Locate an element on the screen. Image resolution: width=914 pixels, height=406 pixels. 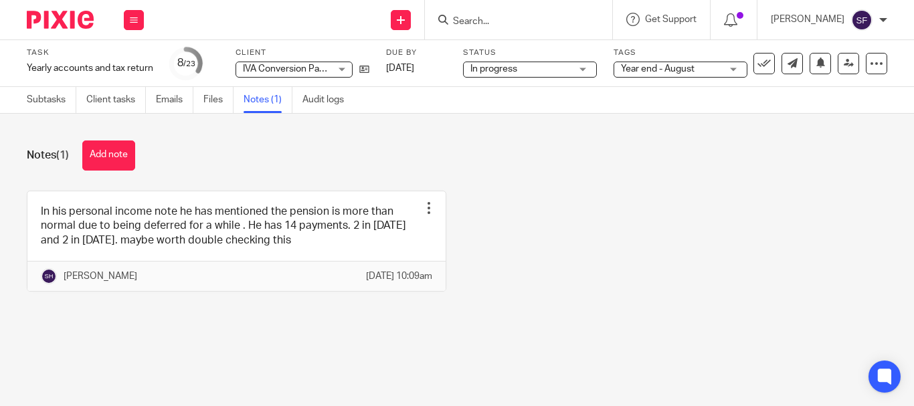
span: Year end - August is located at coordinates (658, 69).